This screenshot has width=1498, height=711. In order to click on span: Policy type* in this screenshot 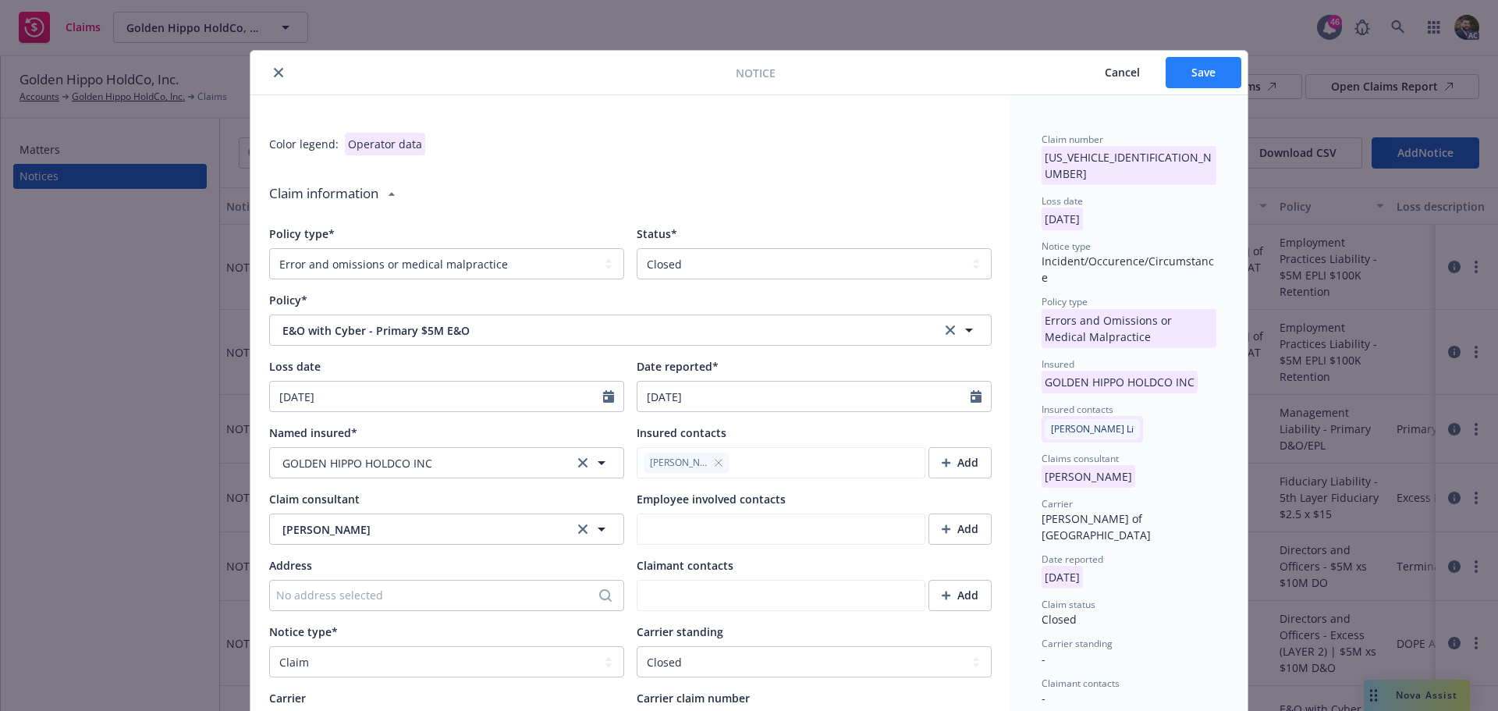, I will do `click(302, 233)`.